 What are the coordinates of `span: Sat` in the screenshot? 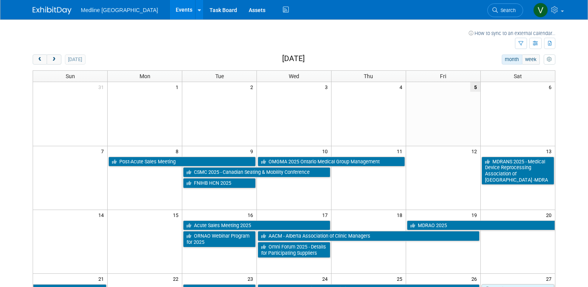 It's located at (517, 76).